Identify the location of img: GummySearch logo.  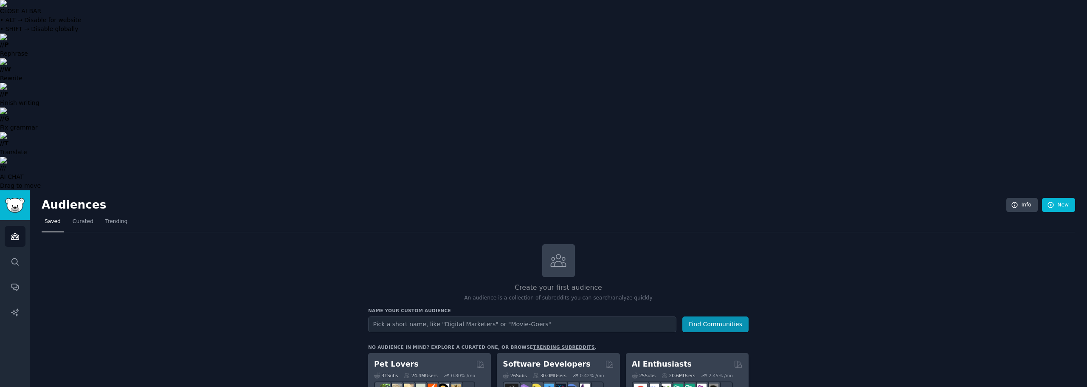
(15, 205).